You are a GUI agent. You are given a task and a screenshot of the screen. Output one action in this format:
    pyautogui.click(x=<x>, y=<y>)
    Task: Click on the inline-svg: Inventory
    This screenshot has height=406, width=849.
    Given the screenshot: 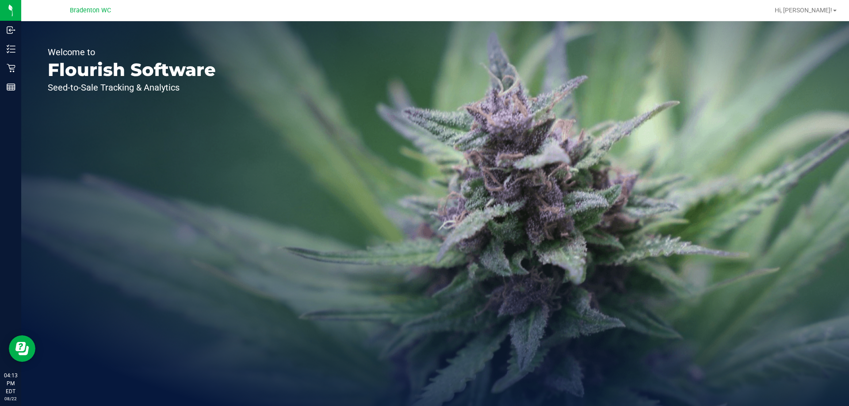 What is the action you would take?
    pyautogui.click(x=11, y=49)
    